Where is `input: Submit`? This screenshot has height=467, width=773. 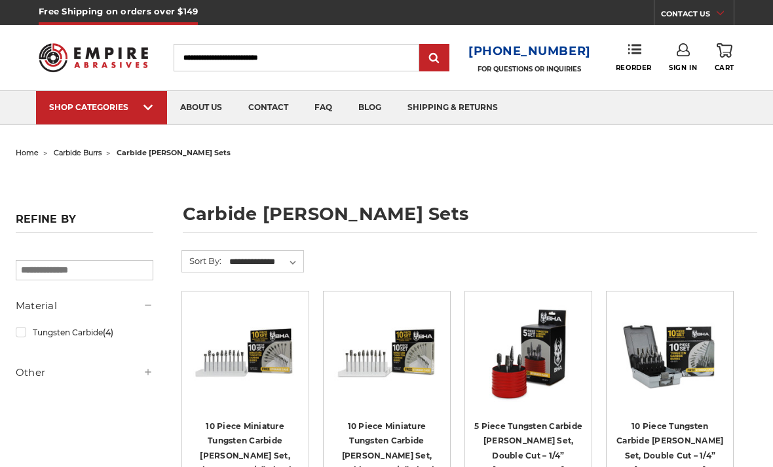
input: Submit is located at coordinates (434, 58).